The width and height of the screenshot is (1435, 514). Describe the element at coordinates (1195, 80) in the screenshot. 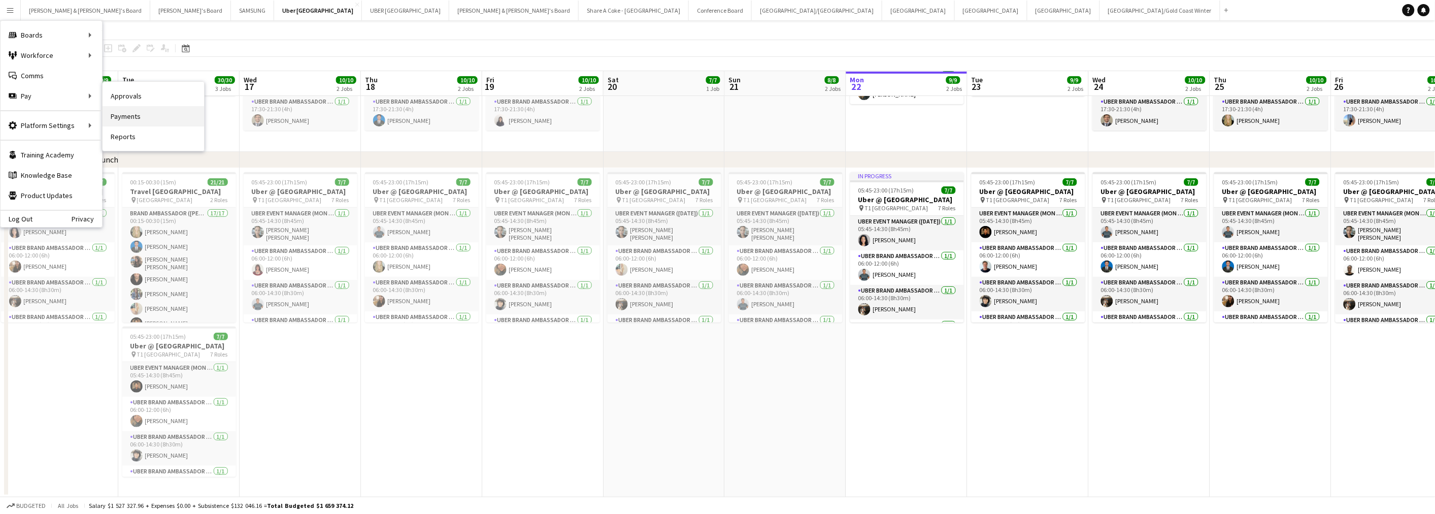

I see `span: 10/10` at that location.